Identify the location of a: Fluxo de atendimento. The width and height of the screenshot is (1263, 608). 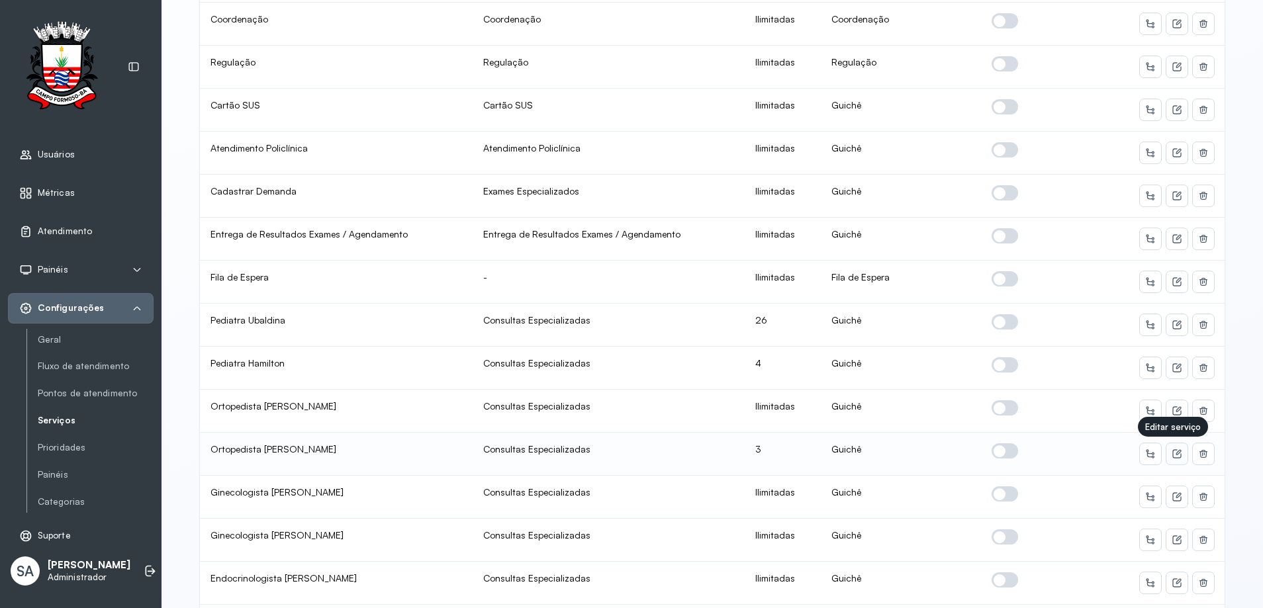
(95, 366).